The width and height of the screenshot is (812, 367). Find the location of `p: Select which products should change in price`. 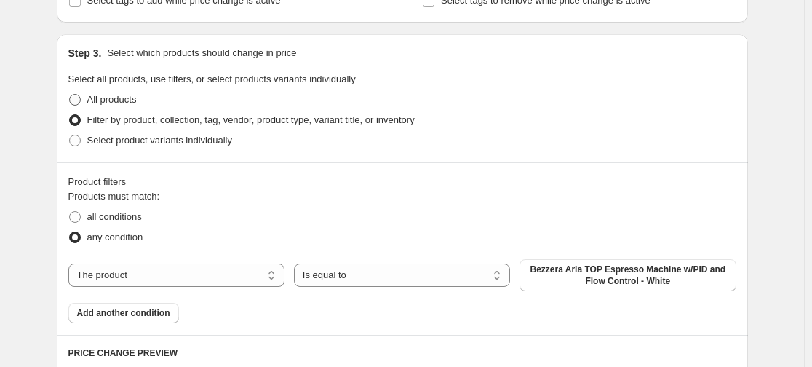

p: Select which products should change in price is located at coordinates (202, 53).